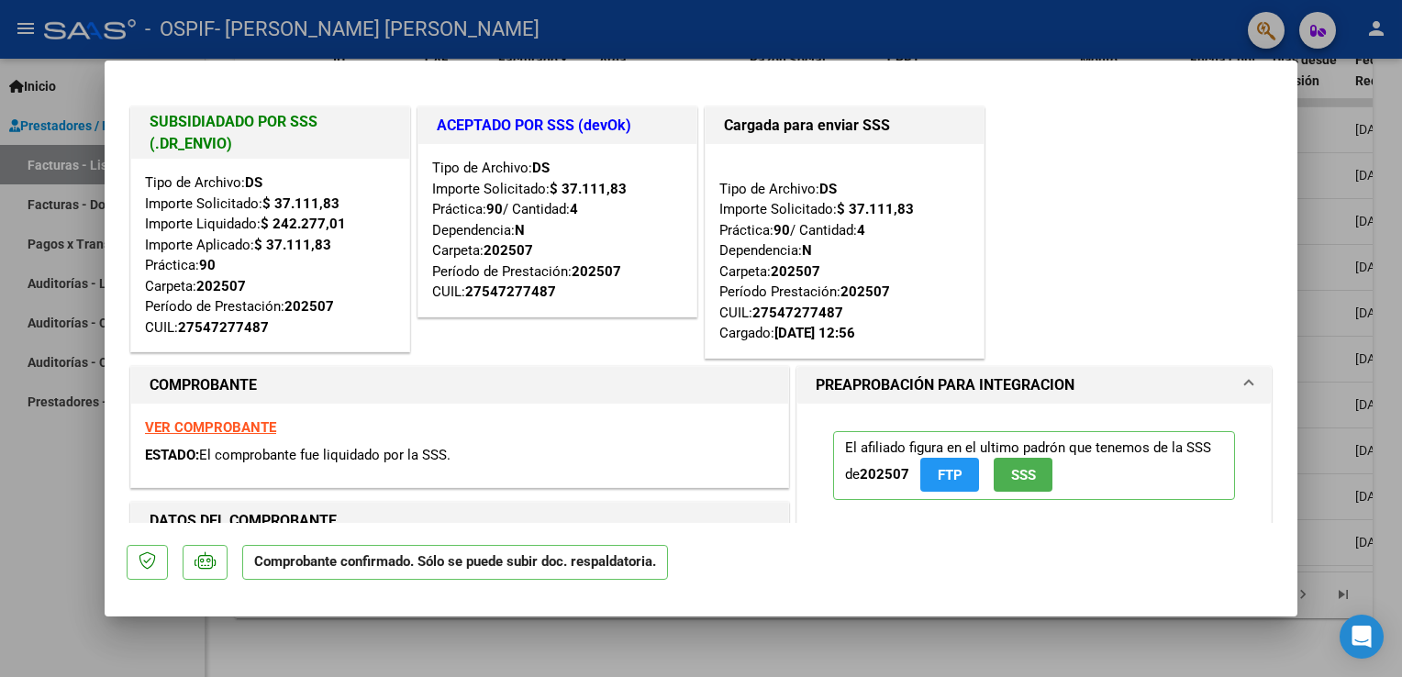 This screenshot has height=677, width=1402. What do you see at coordinates (455, 563) in the screenshot?
I see `p: Comprobante confirmado. Sólo se puede subir doc. respaldatoria.` at bounding box center [455, 563].